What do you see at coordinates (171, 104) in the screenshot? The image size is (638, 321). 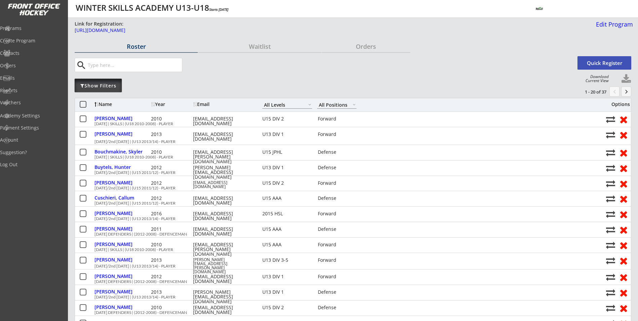 I see `div: Year` at bounding box center [171, 104].